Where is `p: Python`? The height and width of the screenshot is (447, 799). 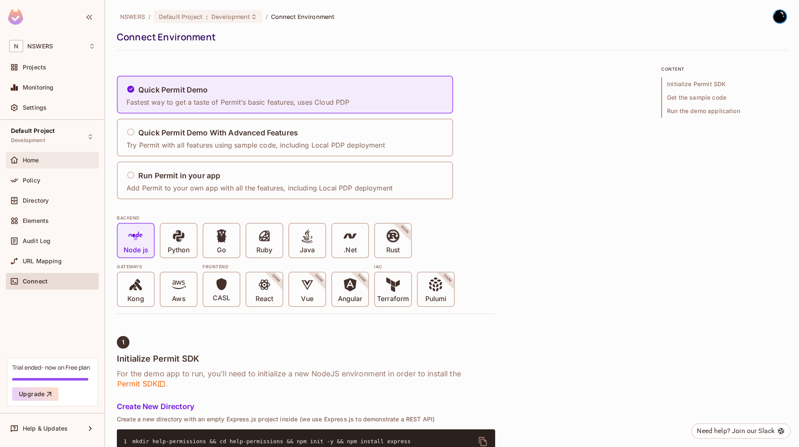
p: Python is located at coordinates (179, 250).